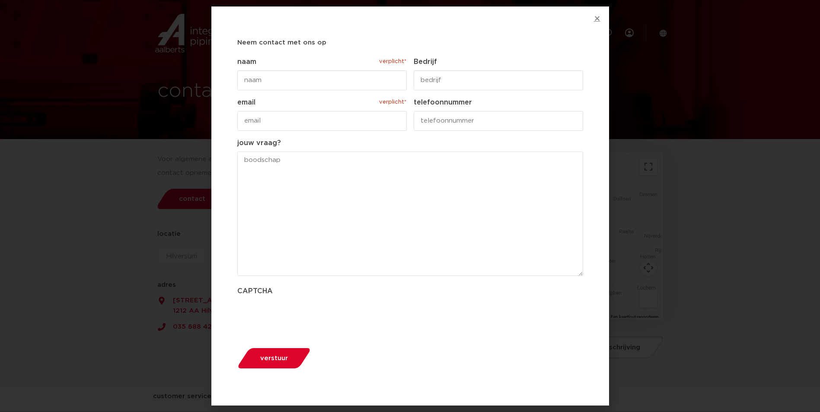  What do you see at coordinates (322, 80) in the screenshot?
I see `input: naam` at bounding box center [322, 80].